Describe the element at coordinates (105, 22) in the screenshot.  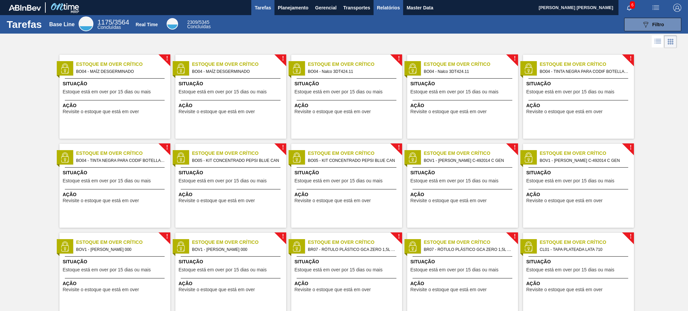
I see `span: 1175` at that location.